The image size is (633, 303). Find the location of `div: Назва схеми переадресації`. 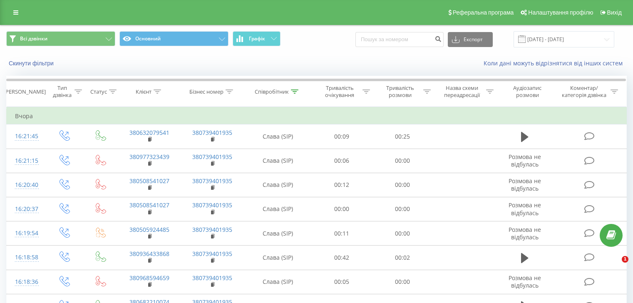

div: Назва схеми переадресації is located at coordinates (462, 92).